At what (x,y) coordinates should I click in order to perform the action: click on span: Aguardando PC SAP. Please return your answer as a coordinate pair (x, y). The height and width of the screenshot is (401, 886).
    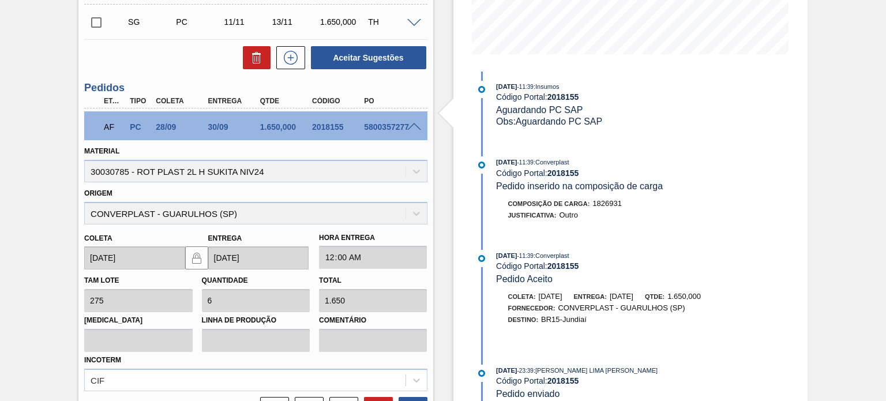
    Looking at the image, I should click on (539, 110).